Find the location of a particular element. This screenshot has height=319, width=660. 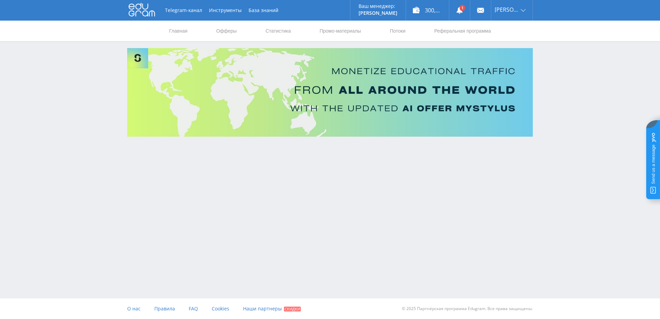

a: Cookies is located at coordinates (220, 309).